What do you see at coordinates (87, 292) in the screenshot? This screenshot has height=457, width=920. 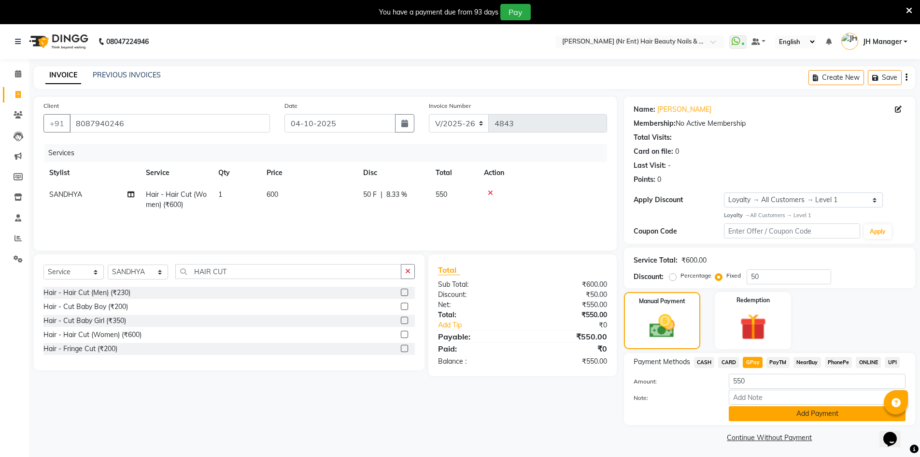 I see `div: Hair - Hair Cut (Men) (₹230)` at bounding box center [87, 292].